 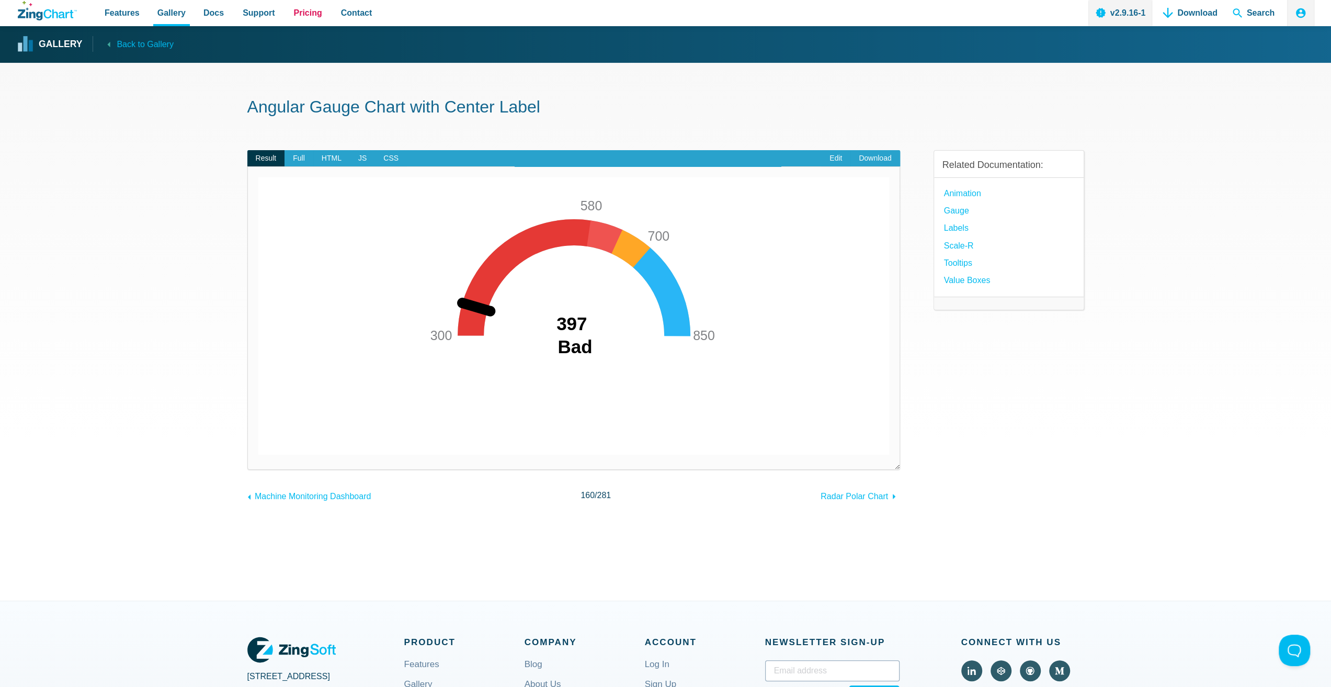 What do you see at coordinates (604, 495) in the screenshot?
I see `span: 281` at bounding box center [604, 495].